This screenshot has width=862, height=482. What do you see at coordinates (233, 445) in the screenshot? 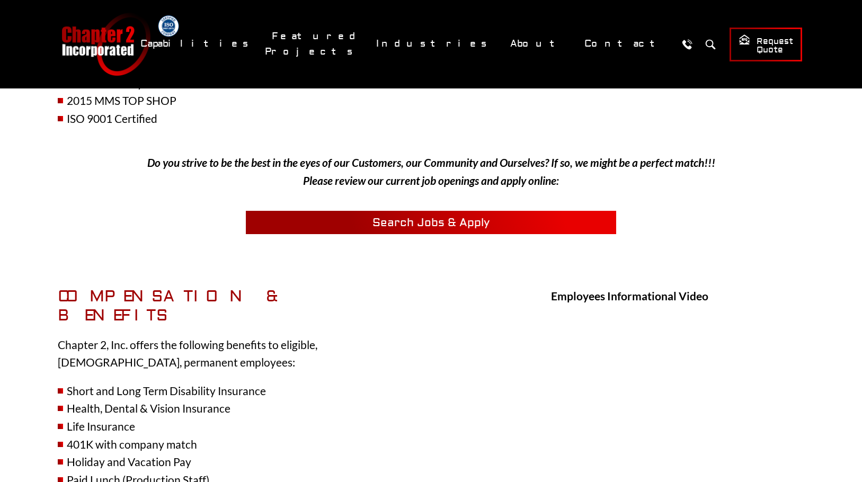
I see `li: 401K with company match` at bounding box center [233, 445].